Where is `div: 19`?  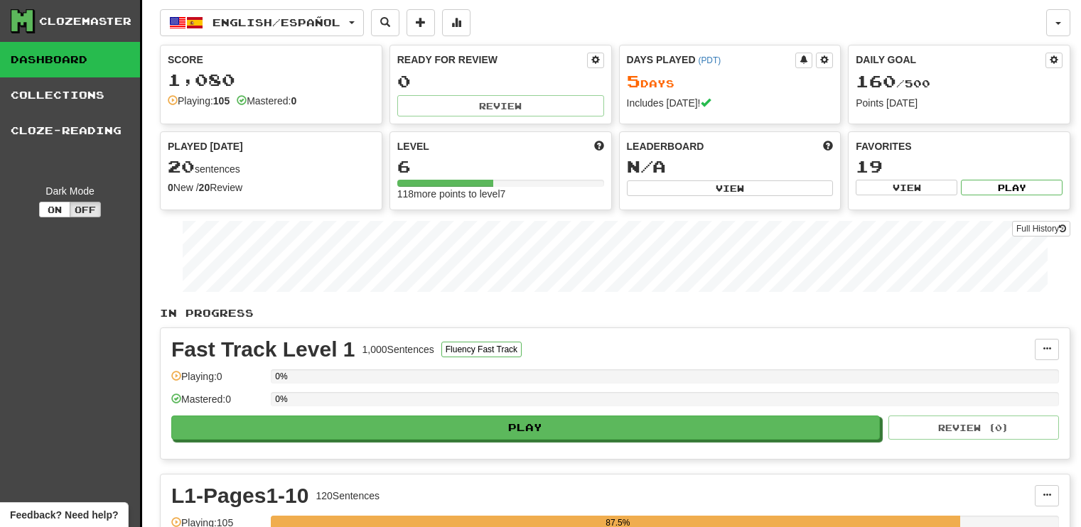
div: 19 is located at coordinates (959, 166).